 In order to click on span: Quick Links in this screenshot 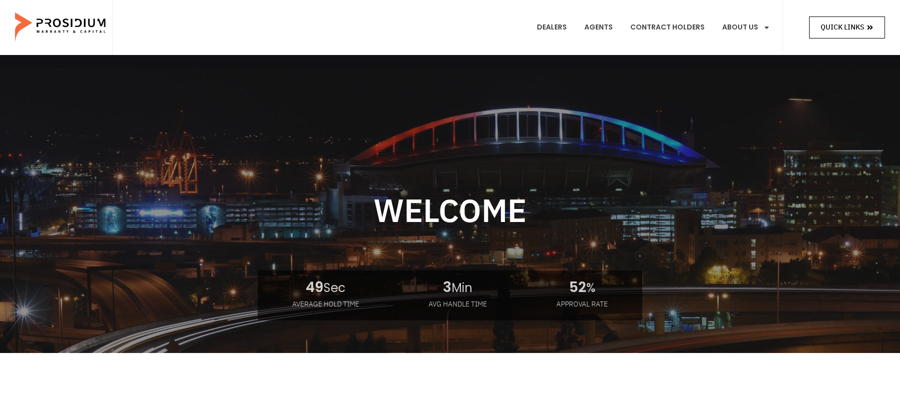, I will do `click(842, 27)`.